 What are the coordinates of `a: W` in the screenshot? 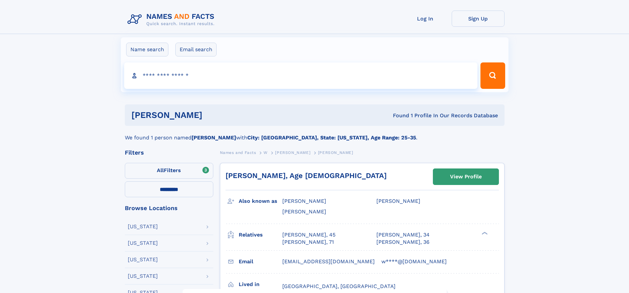 It's located at (265, 152).